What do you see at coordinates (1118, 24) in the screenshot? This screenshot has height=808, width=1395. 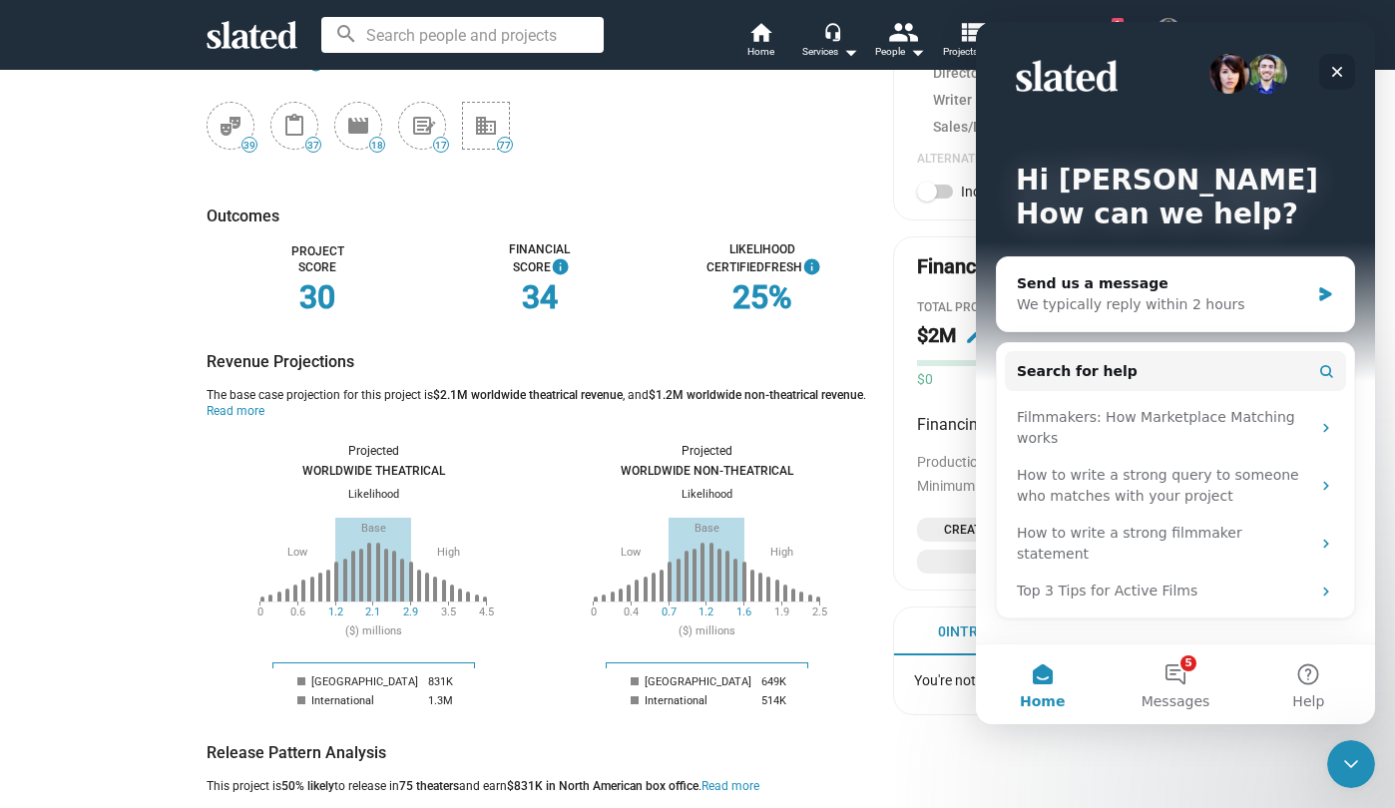 I see `span: 1` at bounding box center [1118, 24].